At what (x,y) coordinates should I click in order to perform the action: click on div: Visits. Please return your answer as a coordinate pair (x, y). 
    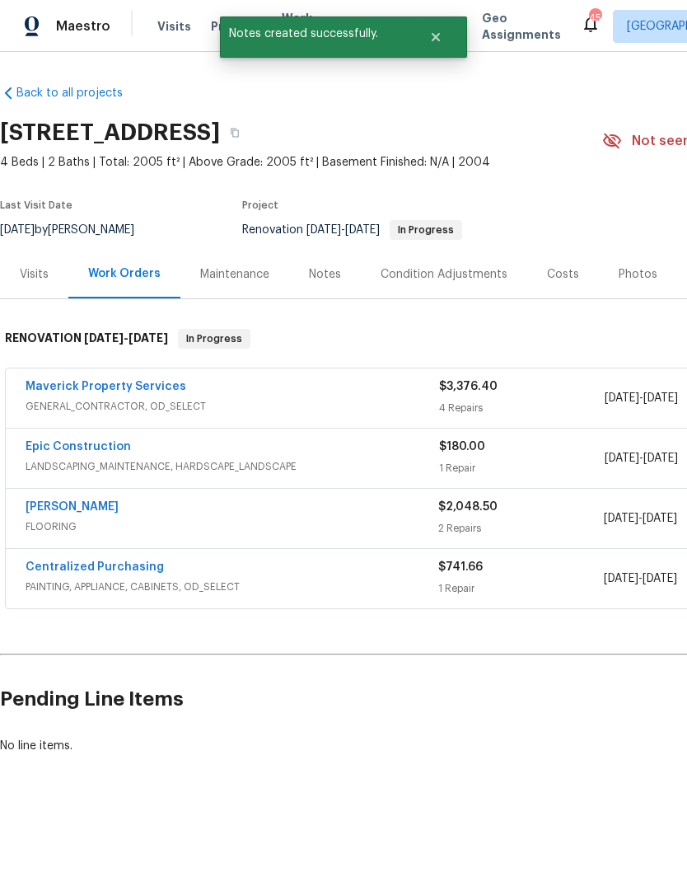
    Looking at the image, I should click on (34, 274).